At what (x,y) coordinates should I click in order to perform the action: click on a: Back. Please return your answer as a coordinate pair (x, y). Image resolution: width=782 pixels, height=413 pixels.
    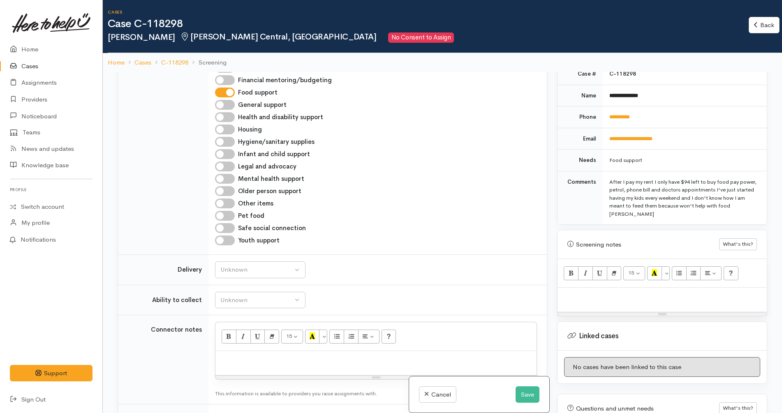
    Looking at the image, I should click on (764, 25).